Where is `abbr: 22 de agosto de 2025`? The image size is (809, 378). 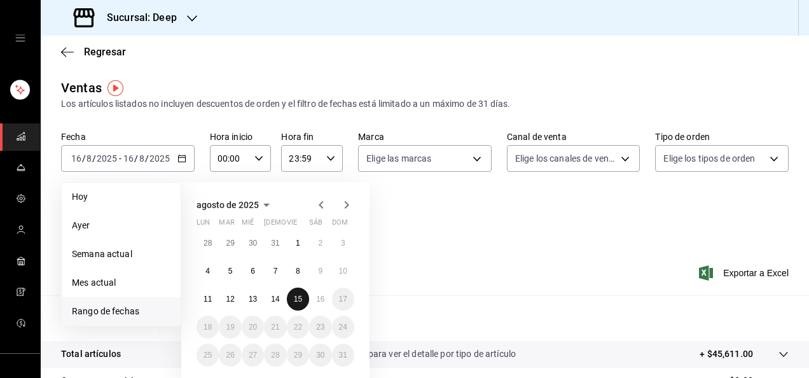 abbr: 22 de agosto de 2025 is located at coordinates (298, 327).